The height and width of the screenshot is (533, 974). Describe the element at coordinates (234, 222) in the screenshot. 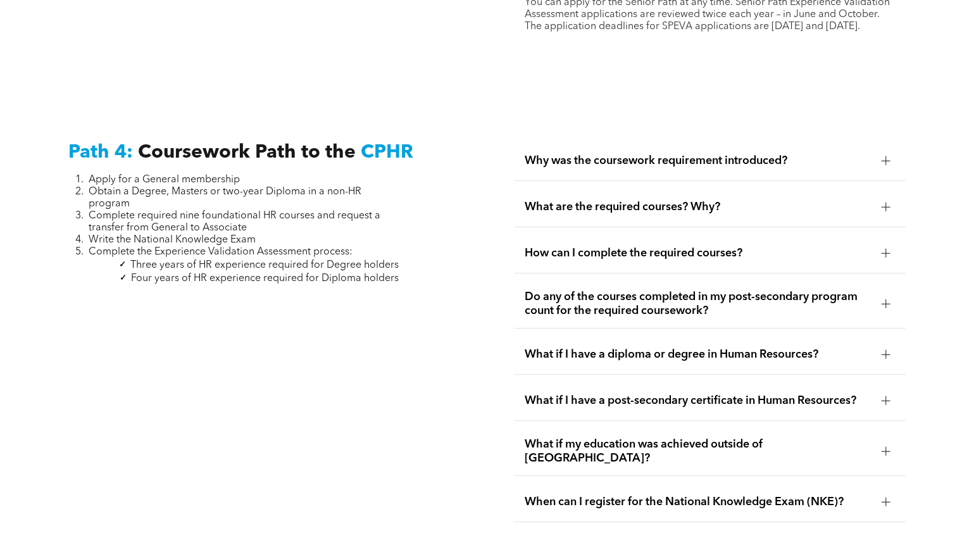

I see `span: Complete required nine foundational HR courses and request a transfer from General to Associate` at that location.